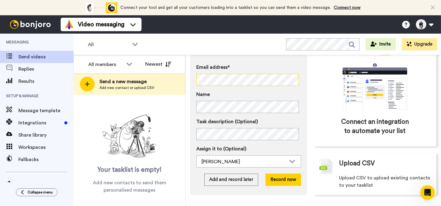 The height and width of the screenshot is (206, 441). I want to click on div: Close, so click(113, 8).